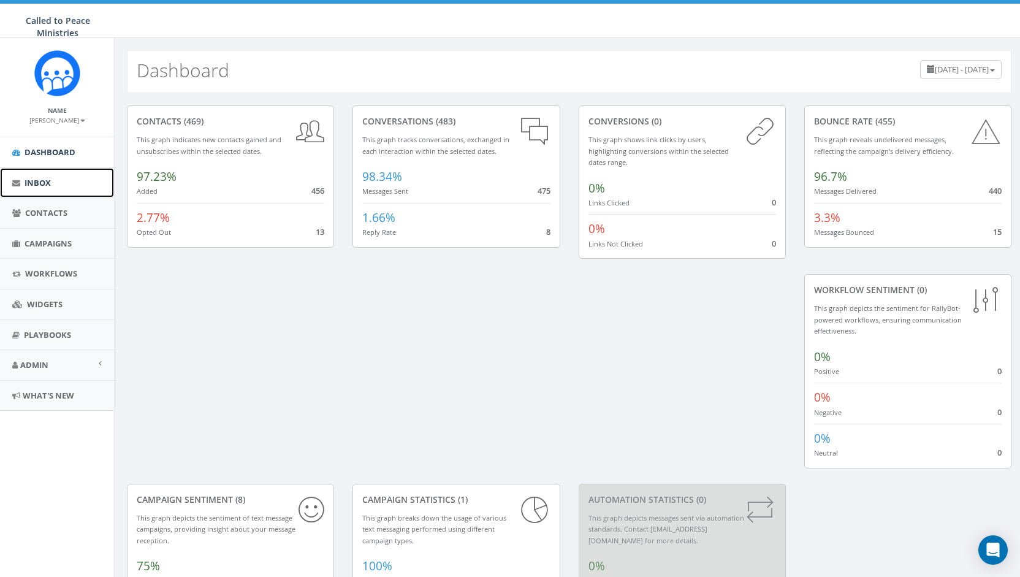 The height and width of the screenshot is (577, 1020). Describe the element at coordinates (377, 566) in the screenshot. I see `span: 100%` at that location.